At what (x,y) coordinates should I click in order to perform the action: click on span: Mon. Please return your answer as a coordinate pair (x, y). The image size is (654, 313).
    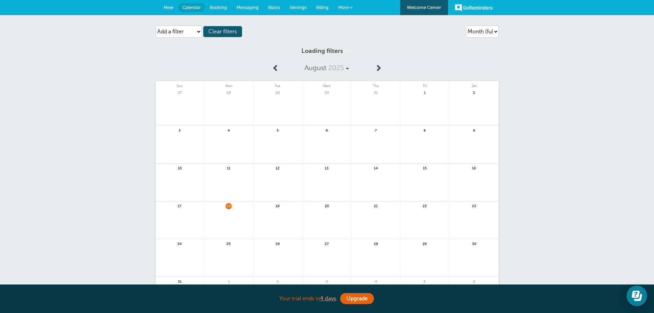
    Looking at the image, I should click on (228, 84).